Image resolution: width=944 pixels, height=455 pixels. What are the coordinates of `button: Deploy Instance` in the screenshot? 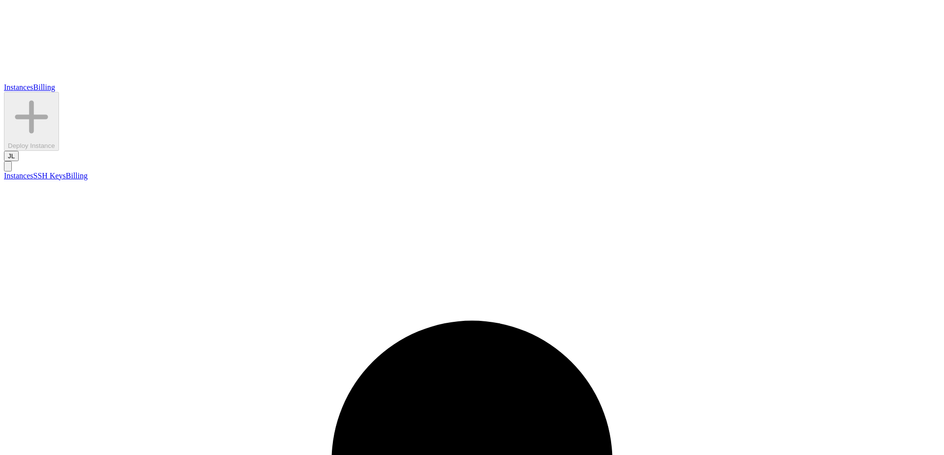 It's located at (31, 121).